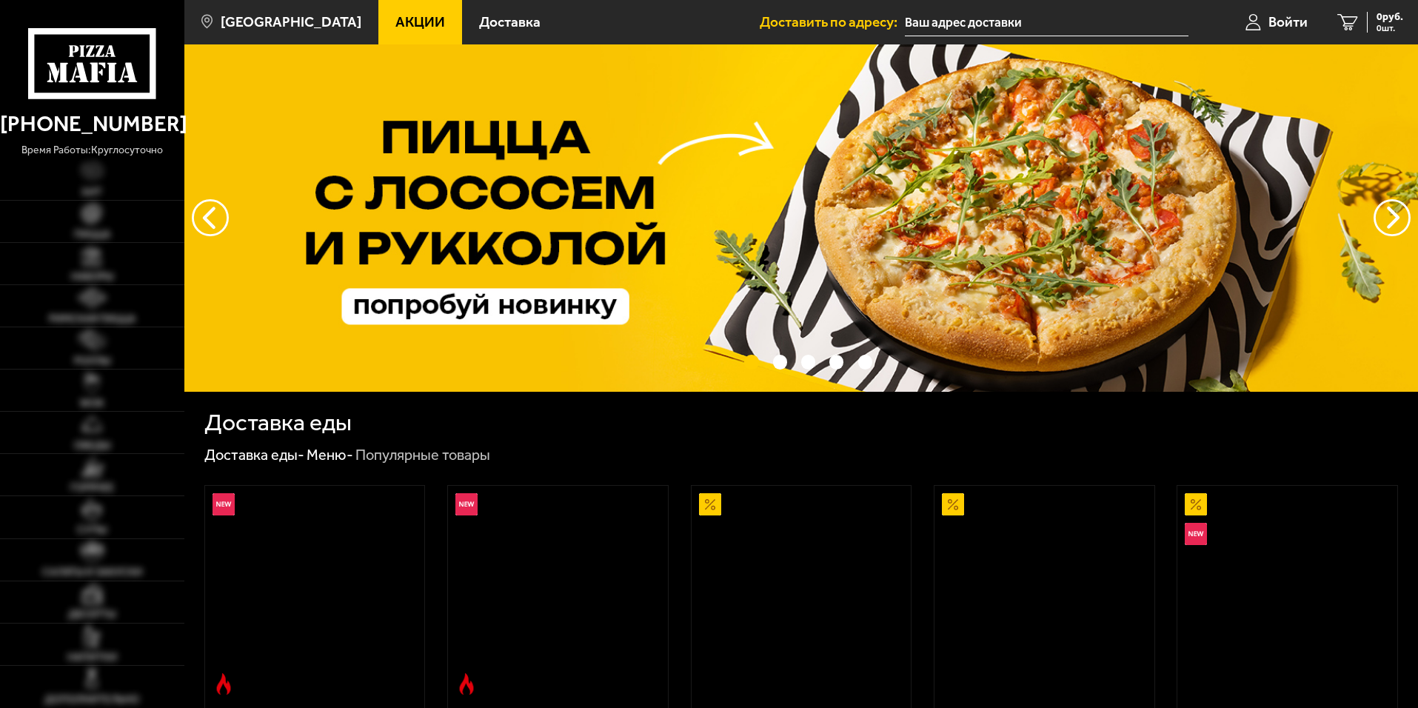 Image resolution: width=1418 pixels, height=708 pixels. I want to click on a: АкционныйАль-Шам 25 см (тонкое тесто), so click(801, 594).